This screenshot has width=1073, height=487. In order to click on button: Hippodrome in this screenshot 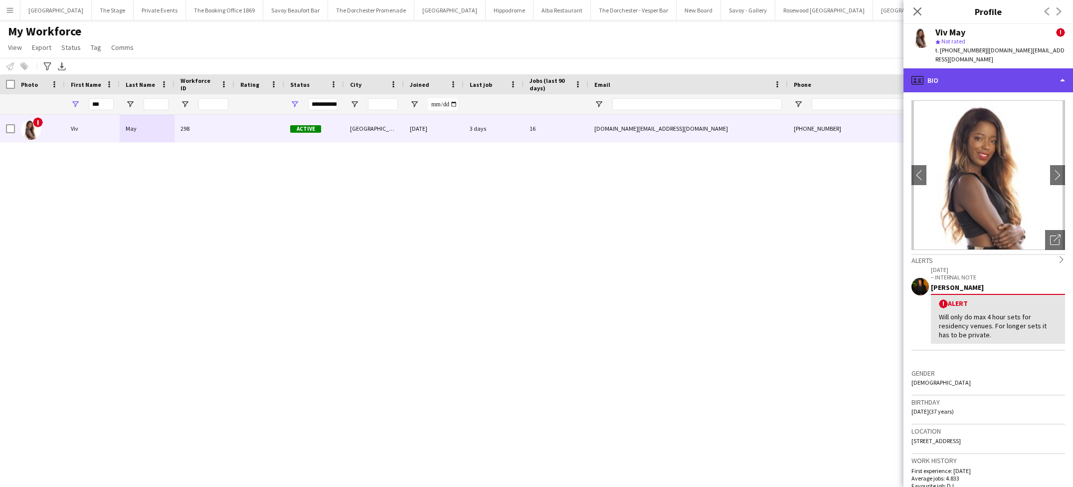, I will do `click(510, 10)`.